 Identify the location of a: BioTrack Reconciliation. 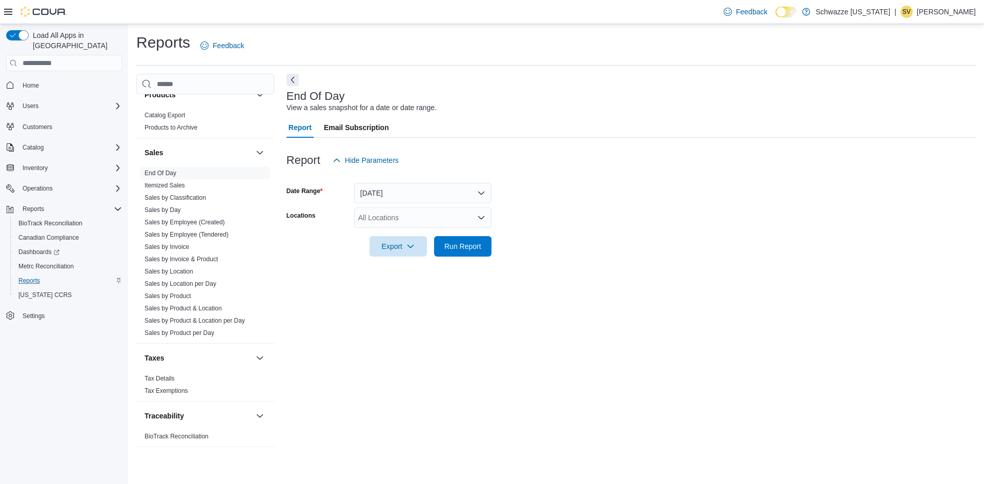
(50, 223).